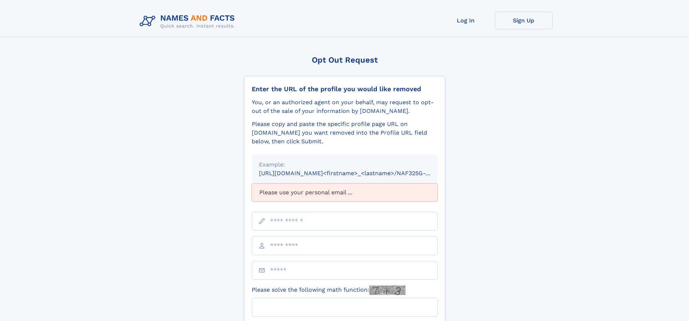  What do you see at coordinates (328, 290) in the screenshot?
I see `label: Please solve the following math function:` at bounding box center [328, 290].